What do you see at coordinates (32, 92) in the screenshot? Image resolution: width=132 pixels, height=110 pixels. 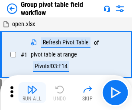 I see `button: Run All` at bounding box center [32, 92].